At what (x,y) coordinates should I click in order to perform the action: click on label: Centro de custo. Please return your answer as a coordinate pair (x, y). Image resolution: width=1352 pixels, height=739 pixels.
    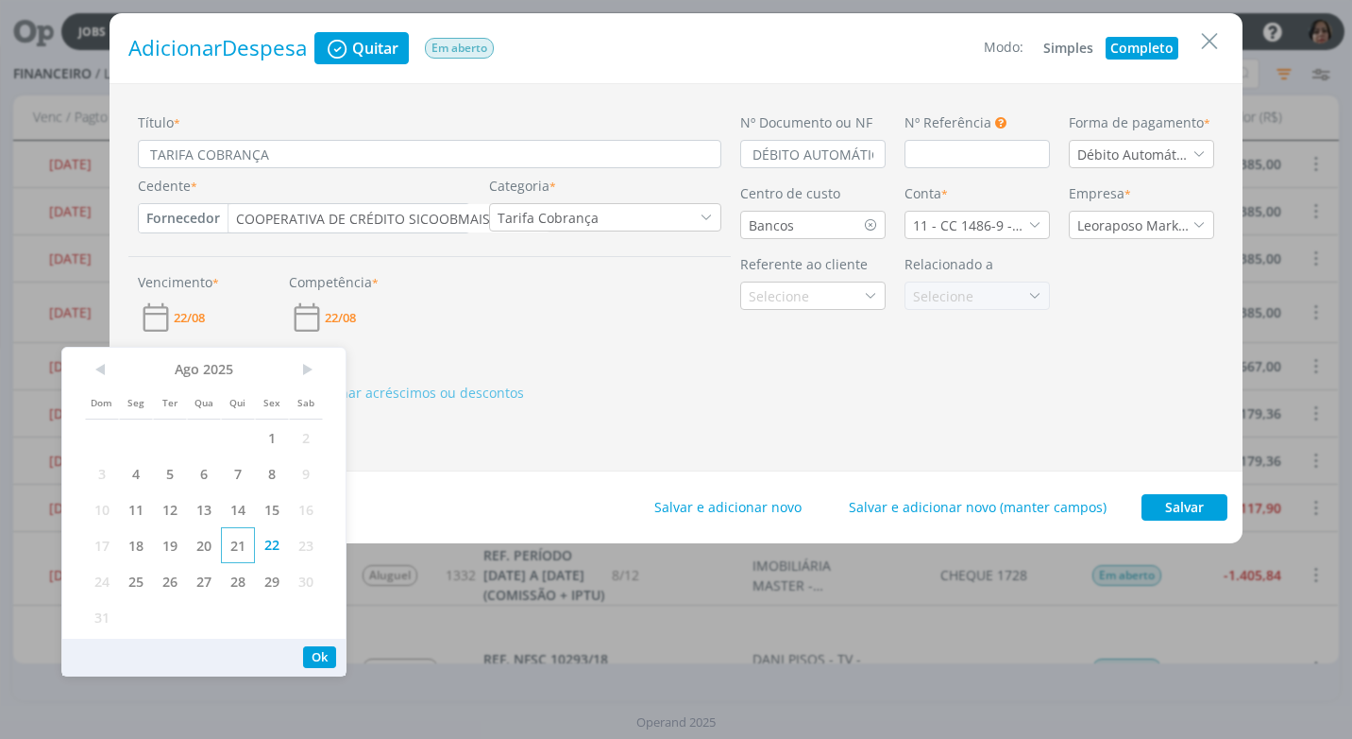
    Looking at the image, I should click on (791, 193).